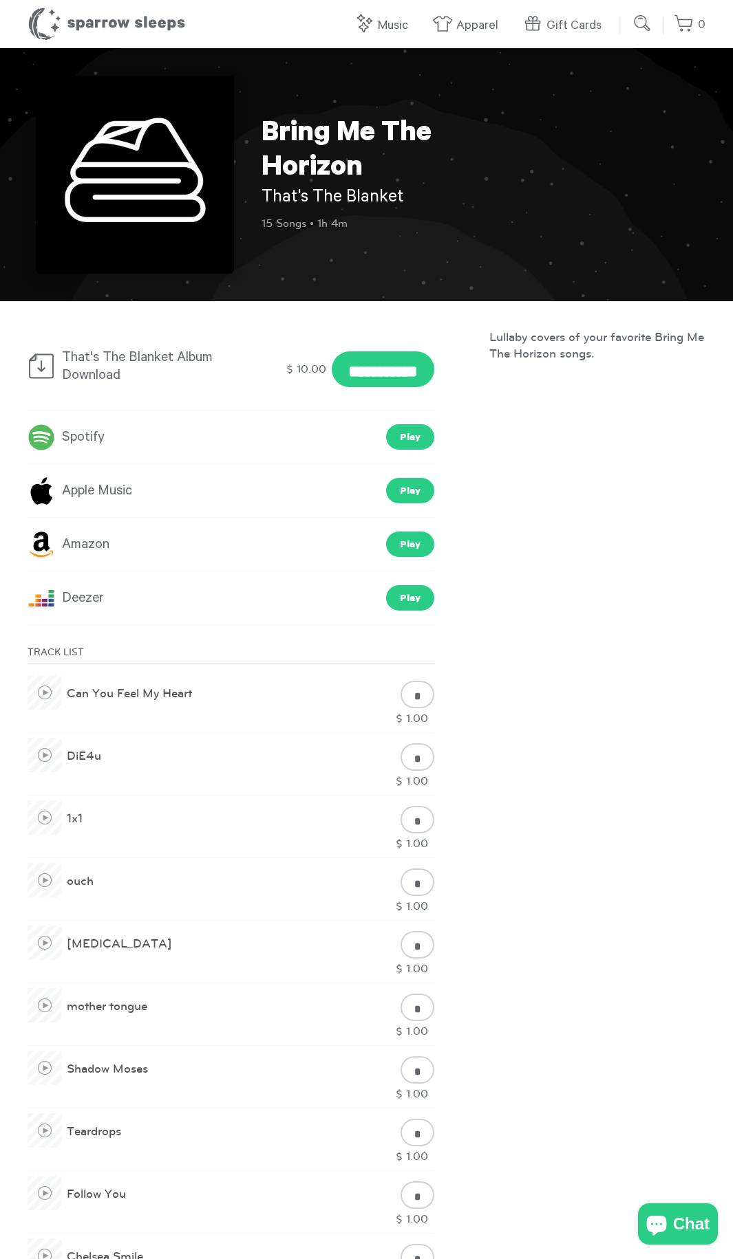 The image size is (733, 1259). Describe the element at coordinates (565, 25) in the screenshot. I see `a: Gift Cards` at that location.